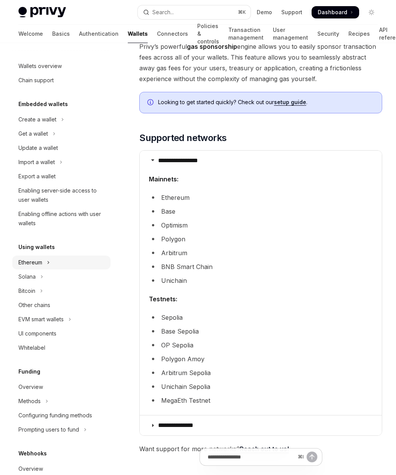 Image resolution: width=396 pixels, height=475 pixels. Describe the element at coordinates (163, 12) in the screenshot. I see `div: Search...` at that location.